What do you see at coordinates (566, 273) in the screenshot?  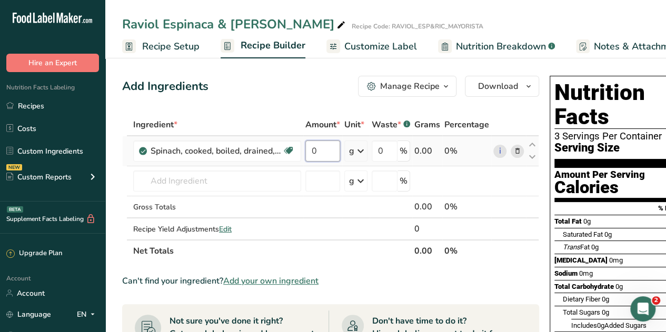 I see `span: Sodium` at bounding box center [566, 273].